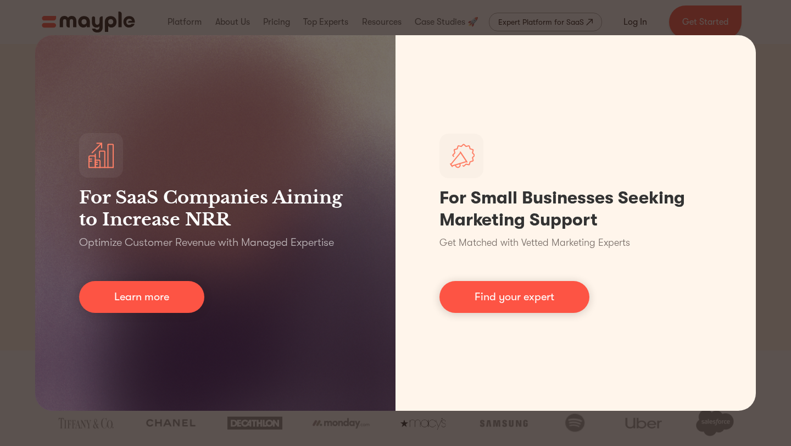  What do you see at coordinates (142, 297) in the screenshot?
I see `a: Learn more` at bounding box center [142, 297].